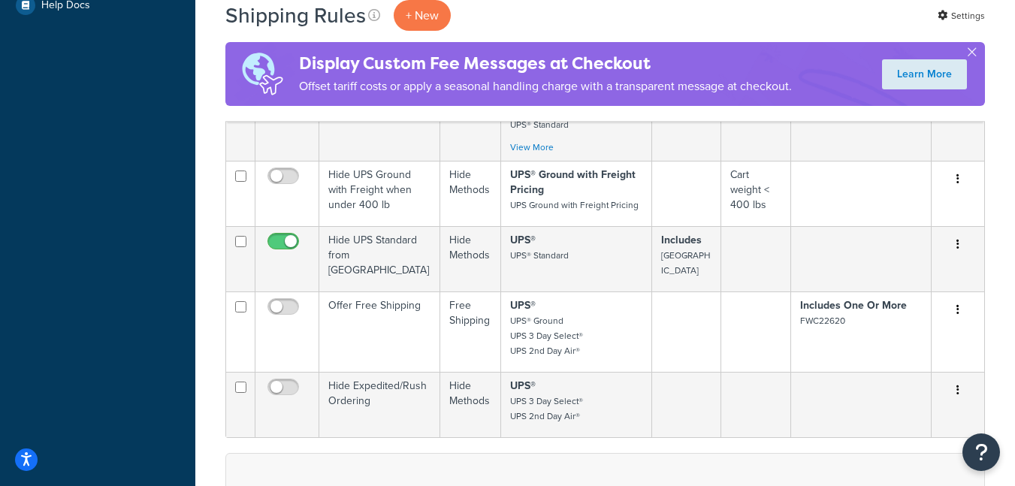  Describe the element at coordinates (380, 331) in the screenshot. I see `td: Offer Free Shipping` at that location.